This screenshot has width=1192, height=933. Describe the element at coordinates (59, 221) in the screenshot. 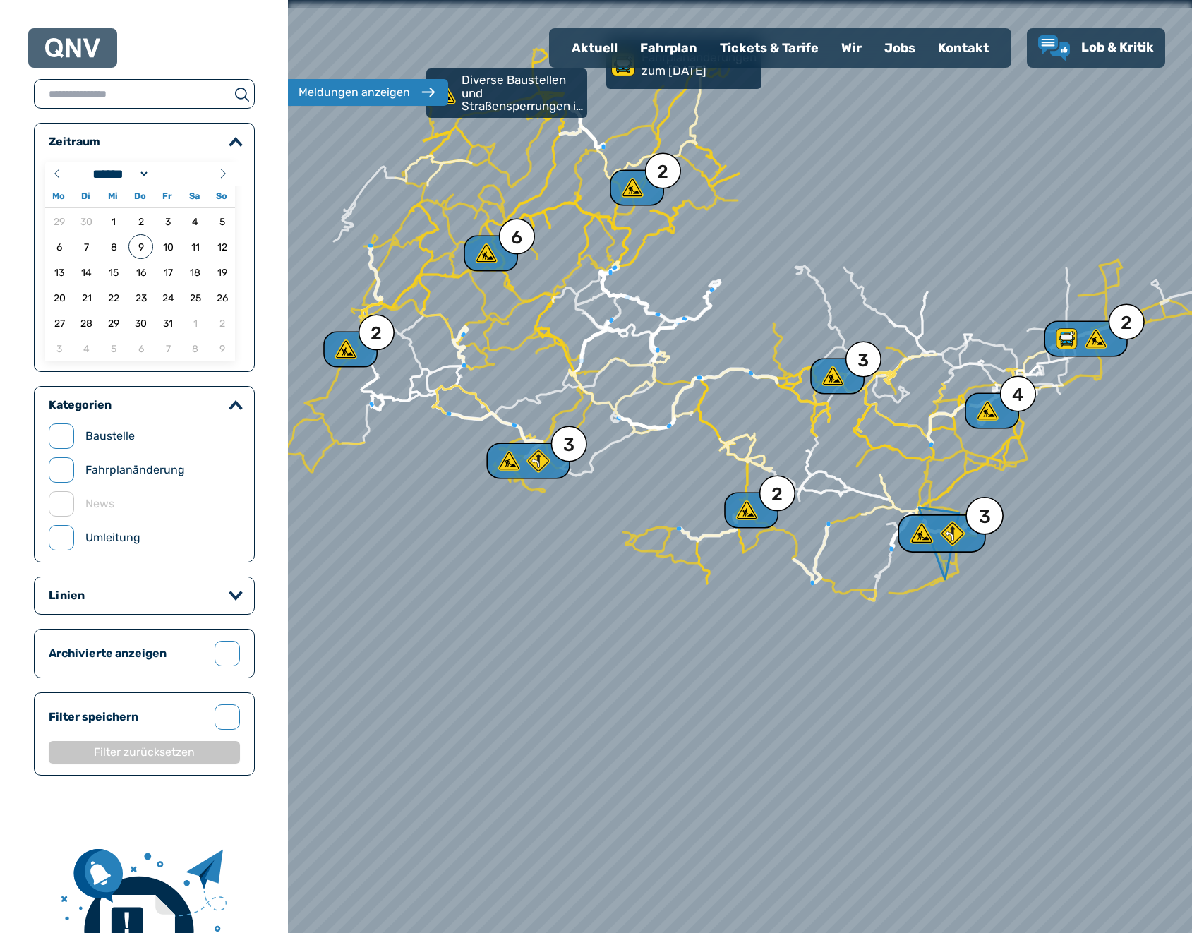

I see `span: 29.09.2025` at that location.